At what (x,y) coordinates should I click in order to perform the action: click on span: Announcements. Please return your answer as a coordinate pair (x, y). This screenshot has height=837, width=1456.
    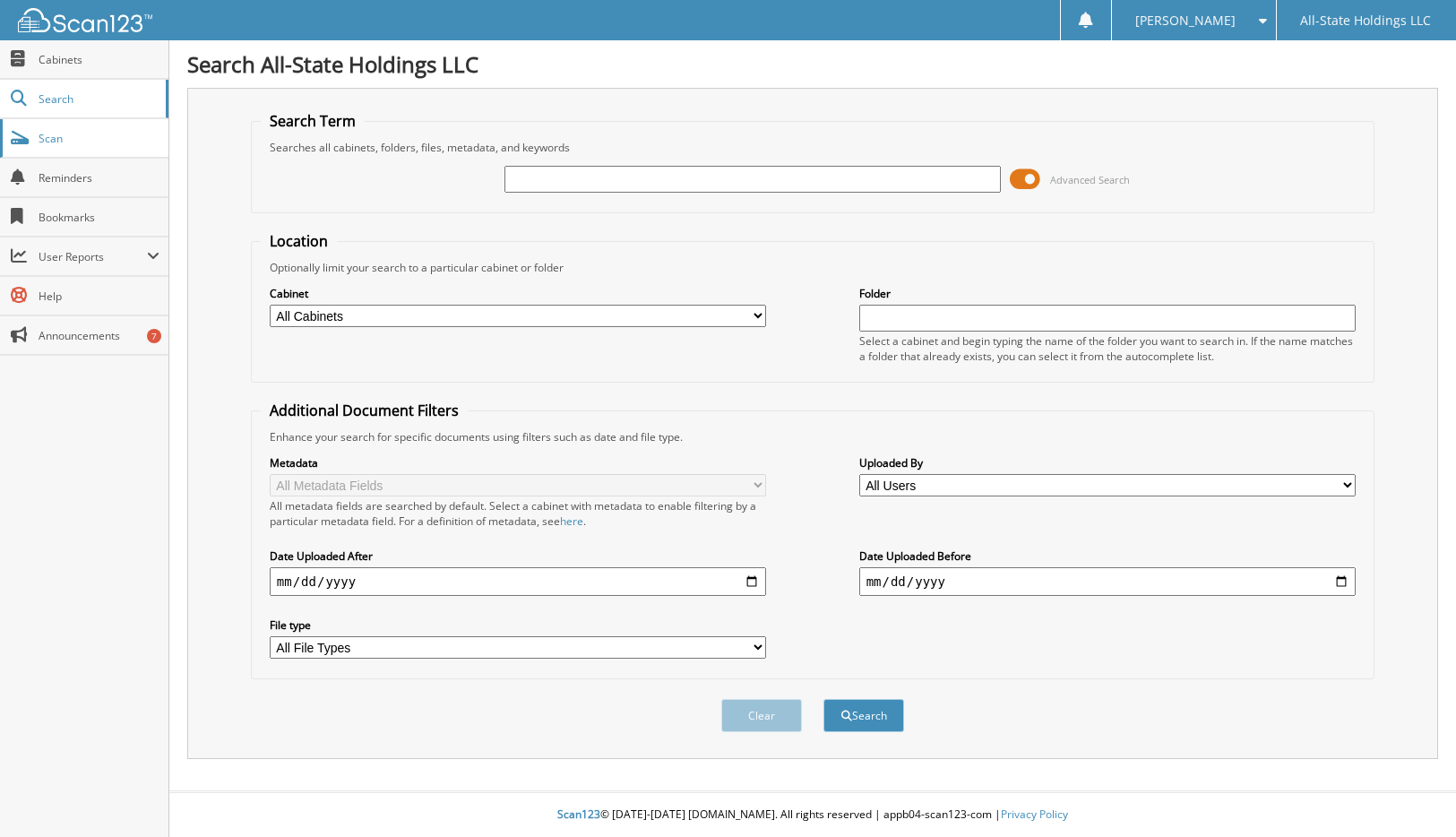
    Looking at the image, I should click on (99, 335).